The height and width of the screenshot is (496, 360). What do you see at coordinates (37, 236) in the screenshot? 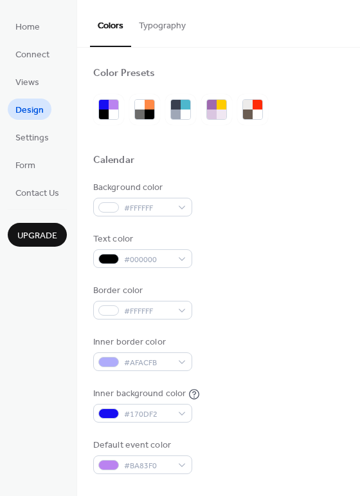
I see `span: Upgrade` at bounding box center [37, 236].